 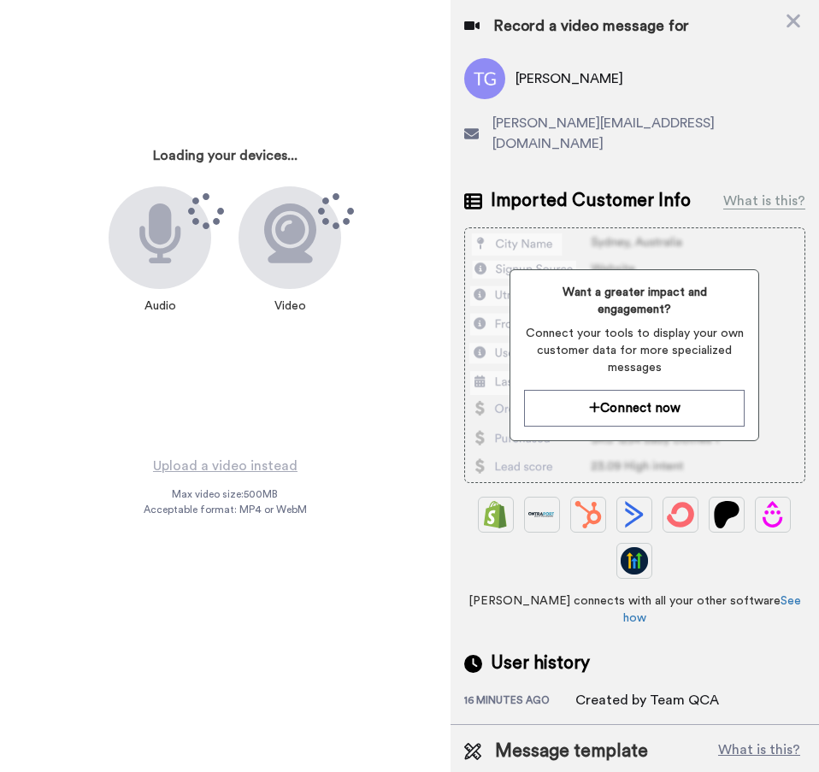 What do you see at coordinates (634, 350) in the screenshot?
I see `span: Connect your tools to display your own customer data for more specialized messages` at bounding box center [634, 350].